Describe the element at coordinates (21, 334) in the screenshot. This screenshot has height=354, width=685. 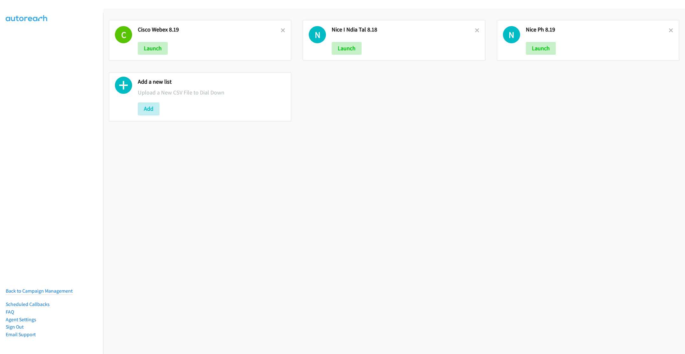
I see `a: Email Support` at that location.